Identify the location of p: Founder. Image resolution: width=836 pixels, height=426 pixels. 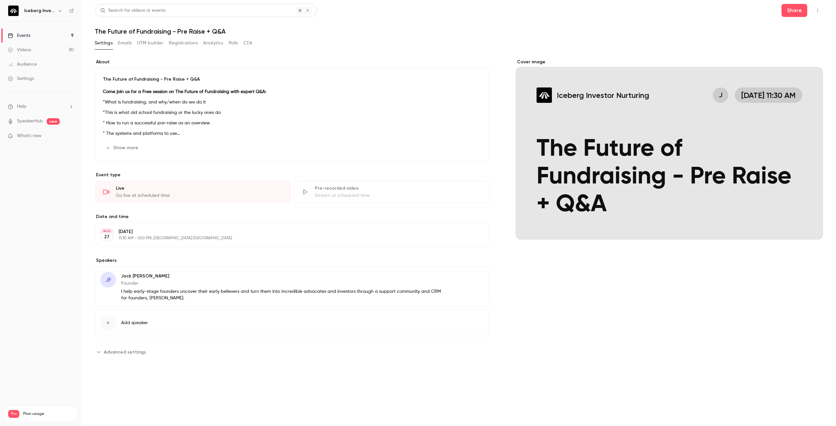
(284, 283).